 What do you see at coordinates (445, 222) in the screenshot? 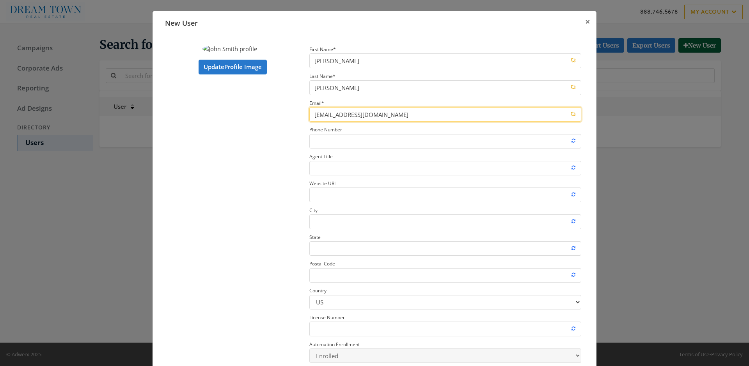
I see `input: City` at bounding box center [445, 222].